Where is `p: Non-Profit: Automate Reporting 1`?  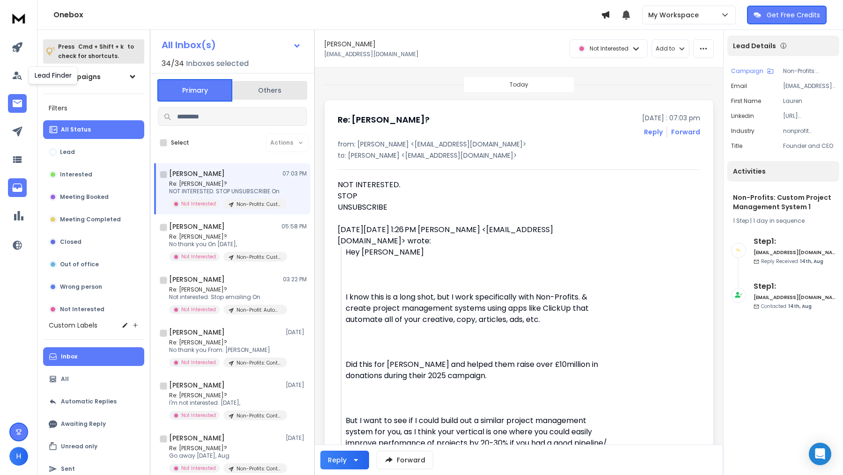 p: Non-Profit: Automate Reporting 1 is located at coordinates (259, 310).